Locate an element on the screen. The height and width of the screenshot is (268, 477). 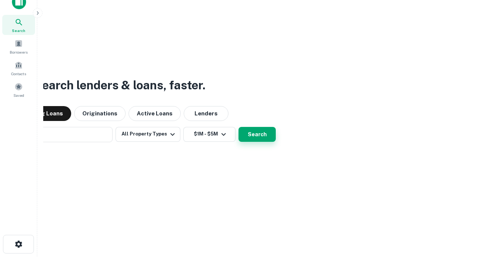
div: Saved is located at coordinates (19, 90).